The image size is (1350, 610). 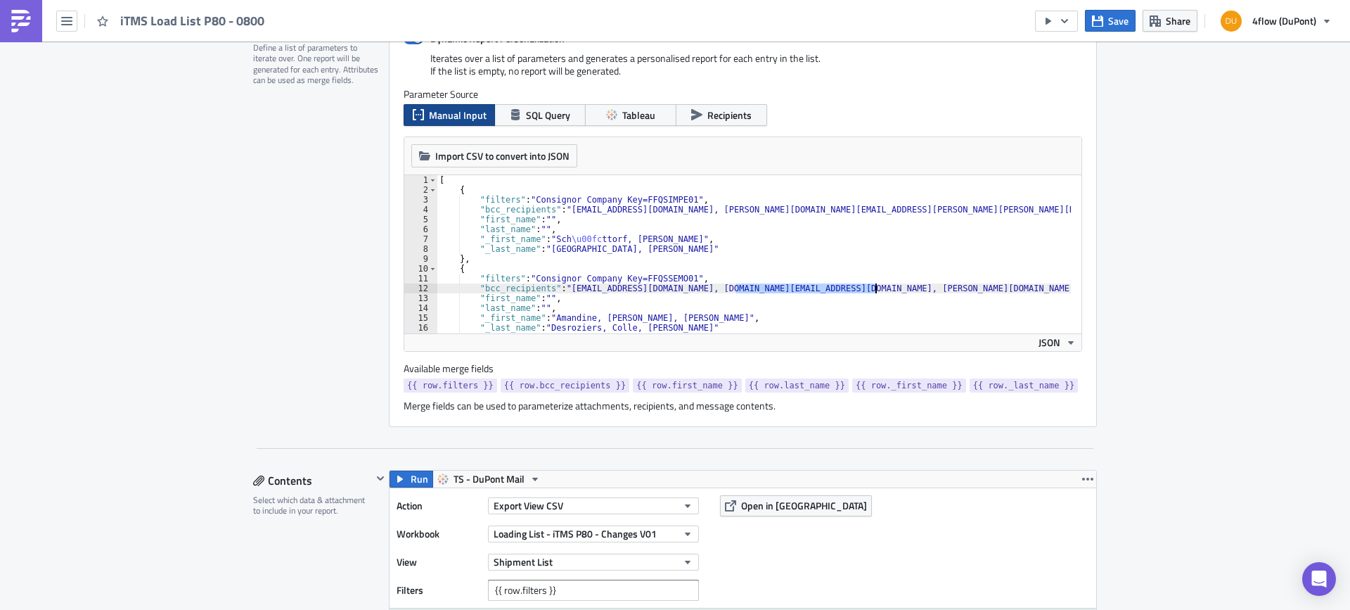 I want to click on div: Open Intercom Messenger, so click(x=1319, y=579).